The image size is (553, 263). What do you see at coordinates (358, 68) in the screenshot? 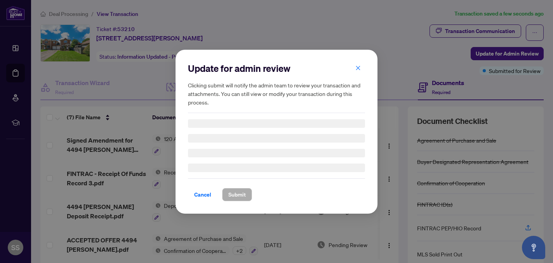
I see `span: close` at bounding box center [358, 68].